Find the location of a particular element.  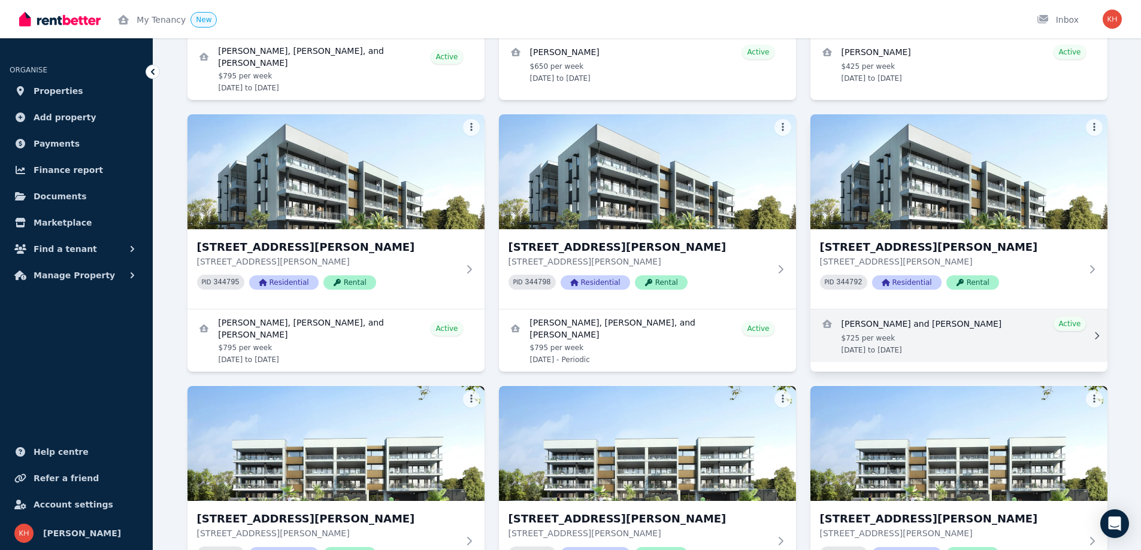

div: Open Intercom Messenger is located at coordinates (1115, 524).